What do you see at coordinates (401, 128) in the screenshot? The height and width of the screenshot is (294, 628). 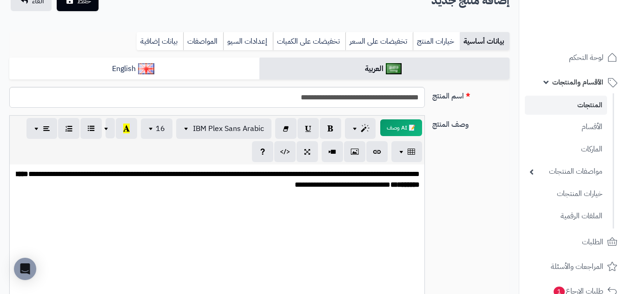 I see `button: 📝 AI وصف` at bounding box center [401, 128].